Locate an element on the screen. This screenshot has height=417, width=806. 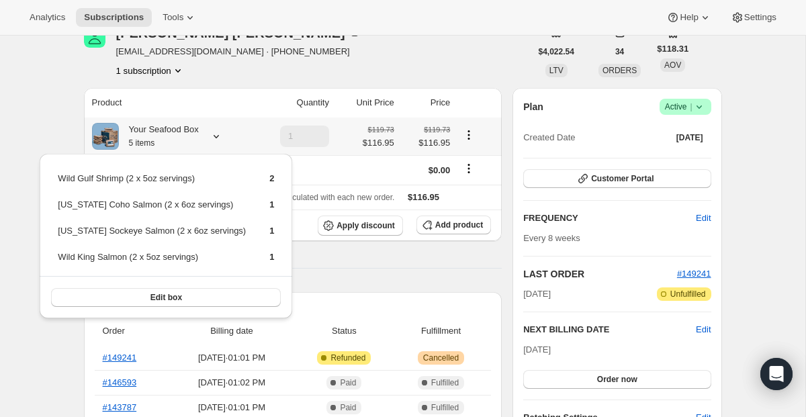
span: Active is located at coordinates (685, 107).